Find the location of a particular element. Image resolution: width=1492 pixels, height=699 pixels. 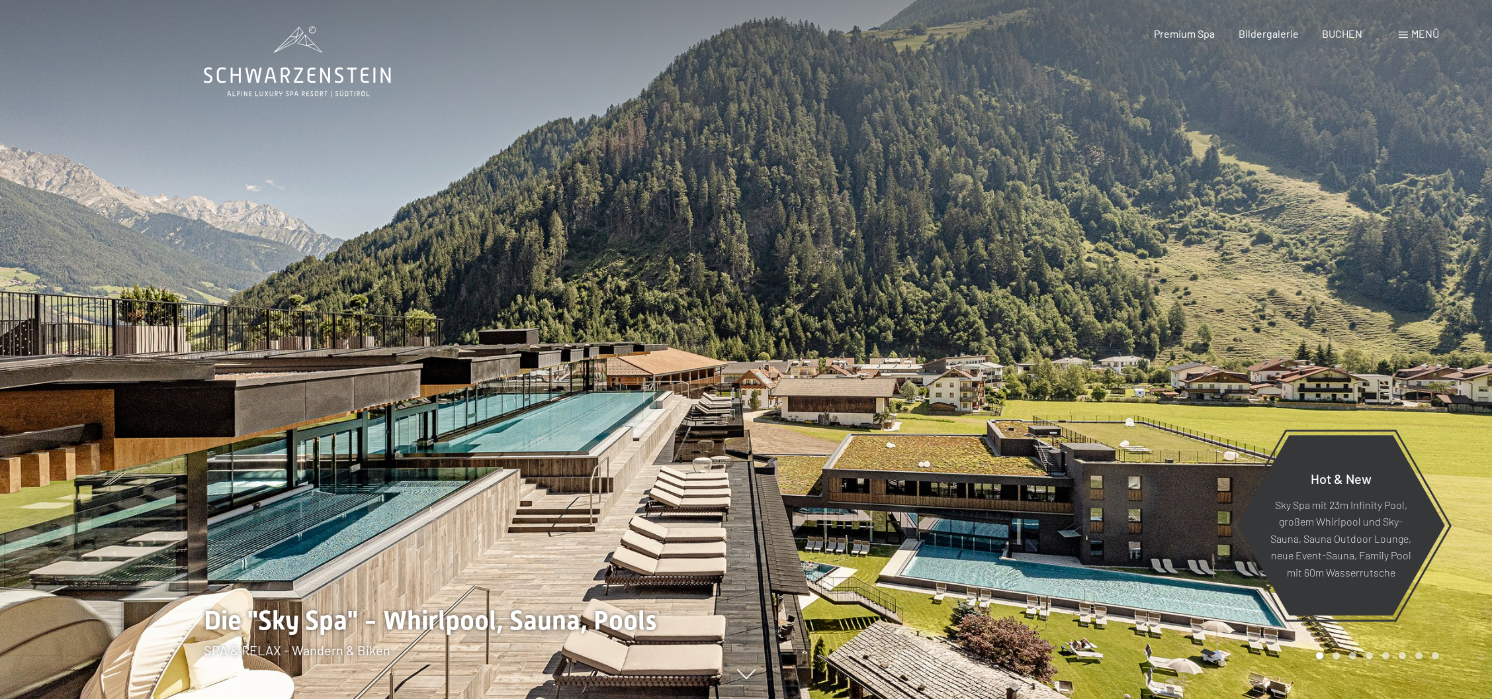

span: BUCHEN is located at coordinates (1342, 33).